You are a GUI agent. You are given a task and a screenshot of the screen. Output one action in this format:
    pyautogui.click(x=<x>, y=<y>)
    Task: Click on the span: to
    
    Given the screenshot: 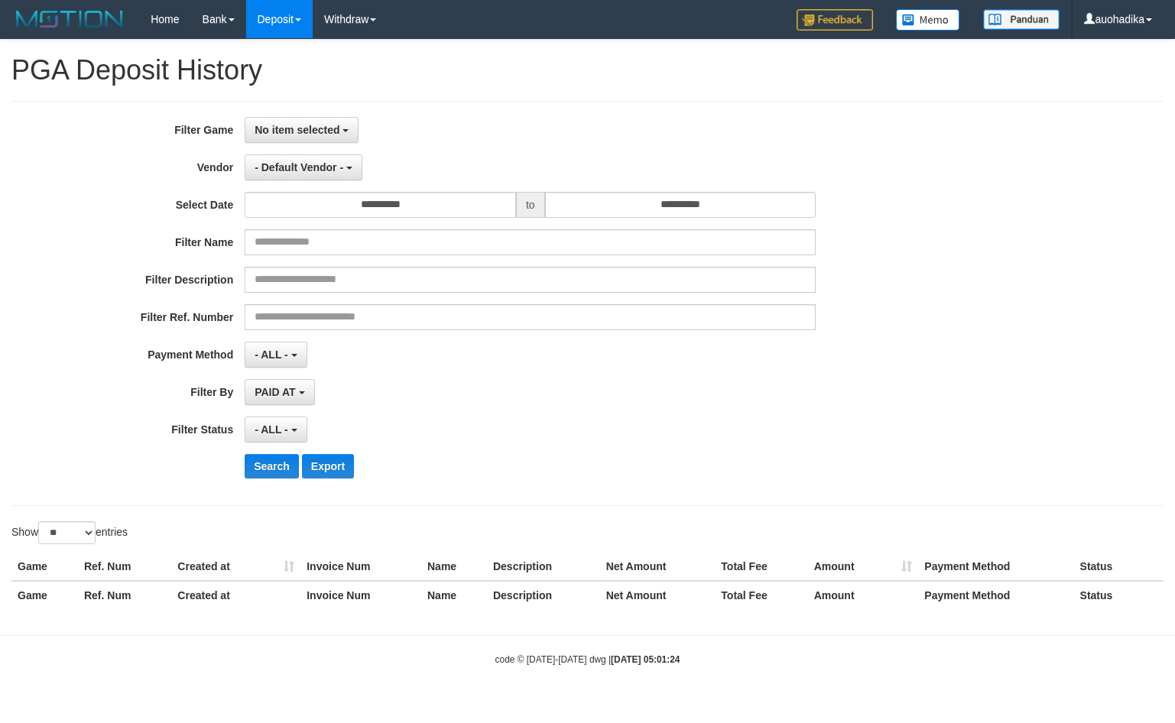 What is the action you would take?
    pyautogui.click(x=531, y=205)
    